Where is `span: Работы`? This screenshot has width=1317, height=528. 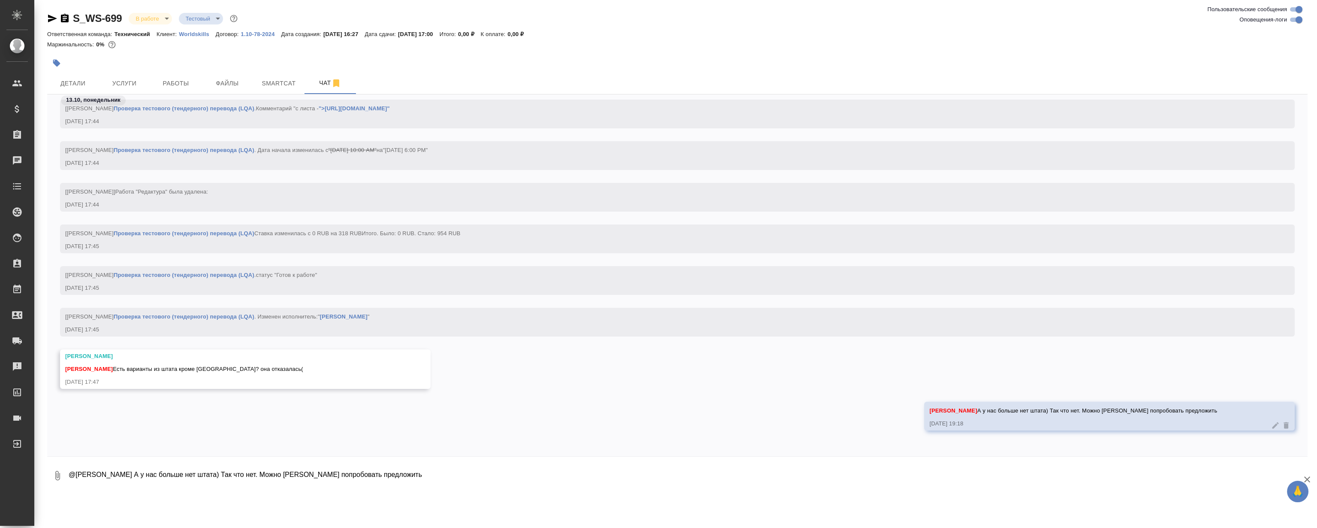
span: Работы is located at coordinates (176, 83).